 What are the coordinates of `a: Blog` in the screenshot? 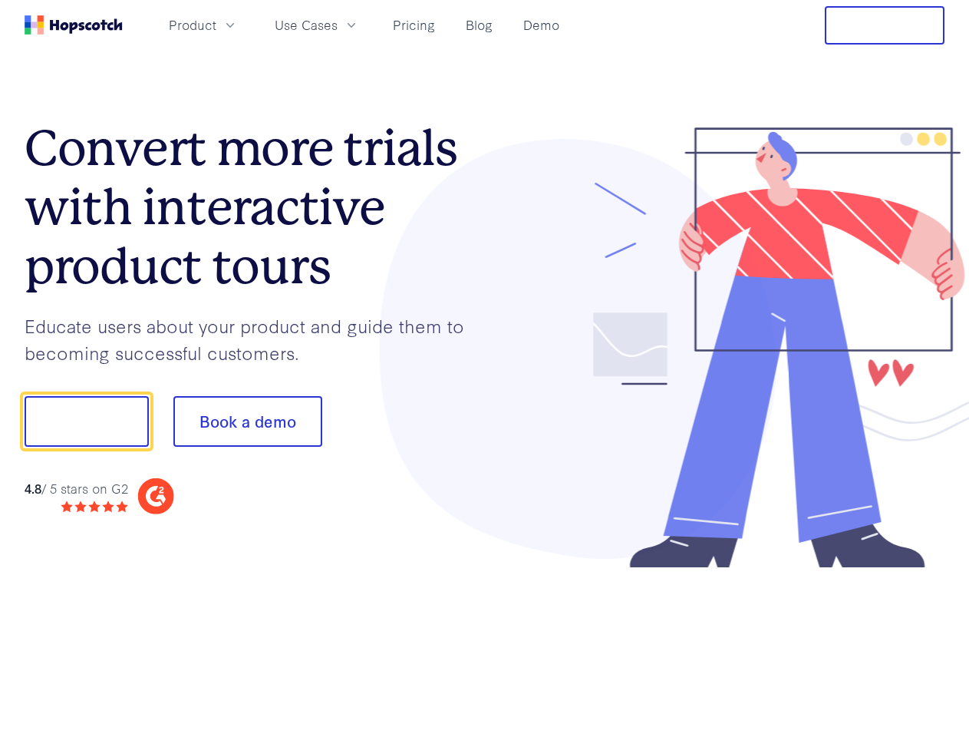 It's located at (479, 25).